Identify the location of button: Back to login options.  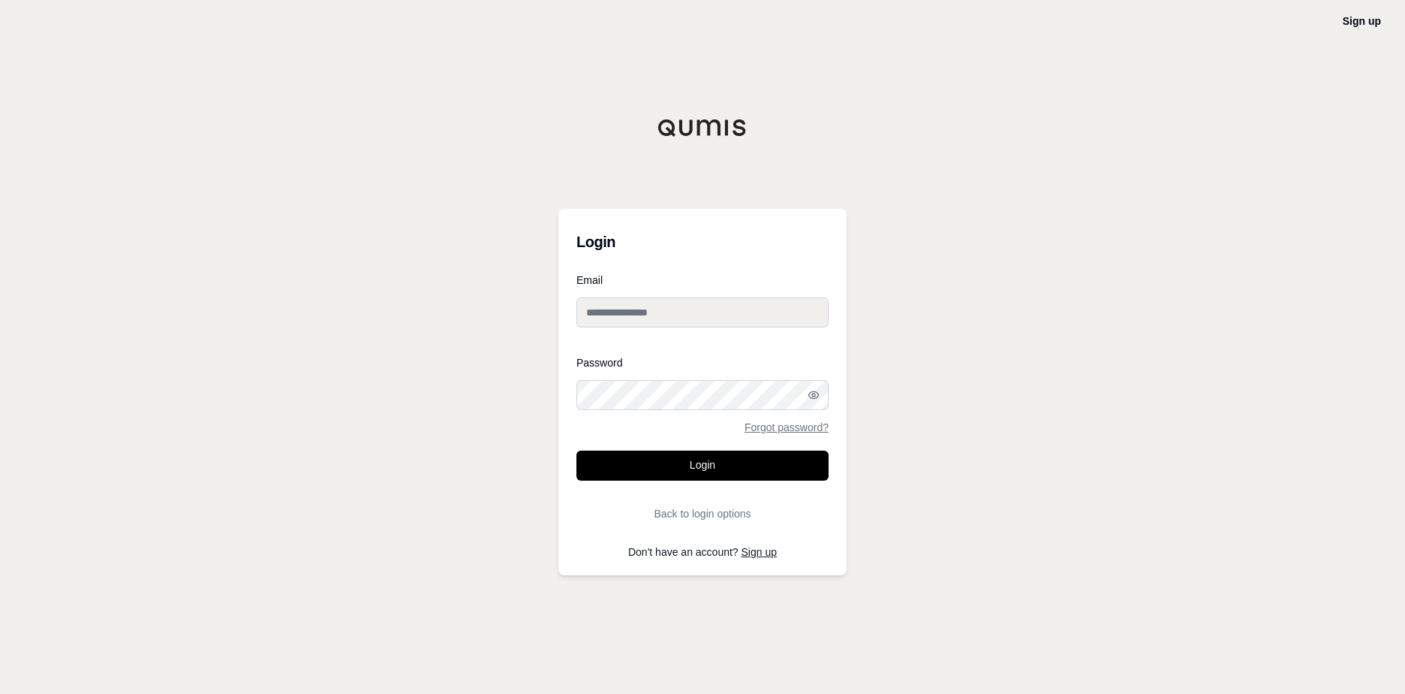
(703, 513).